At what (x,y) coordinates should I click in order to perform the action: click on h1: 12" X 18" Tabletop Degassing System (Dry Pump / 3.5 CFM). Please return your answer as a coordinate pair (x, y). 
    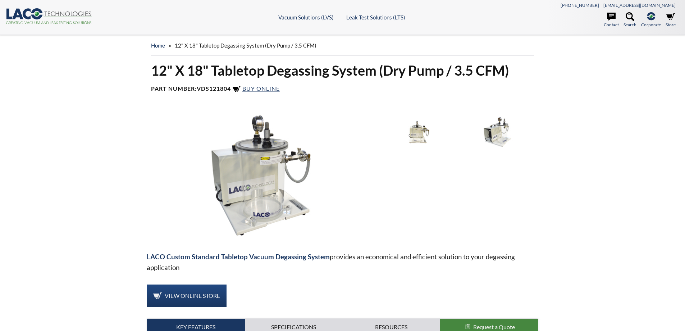
    Looking at the image, I should click on (343, 70).